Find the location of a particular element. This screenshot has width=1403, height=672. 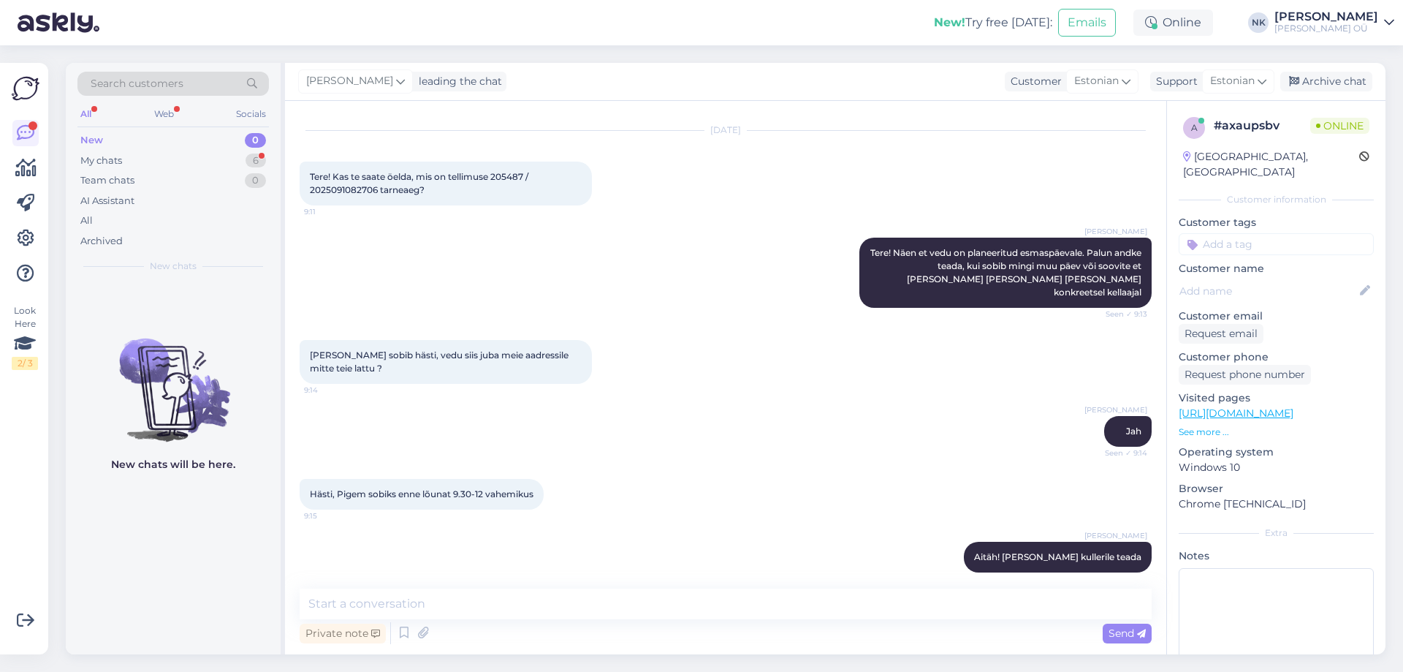

div: 6 is located at coordinates (256, 161).